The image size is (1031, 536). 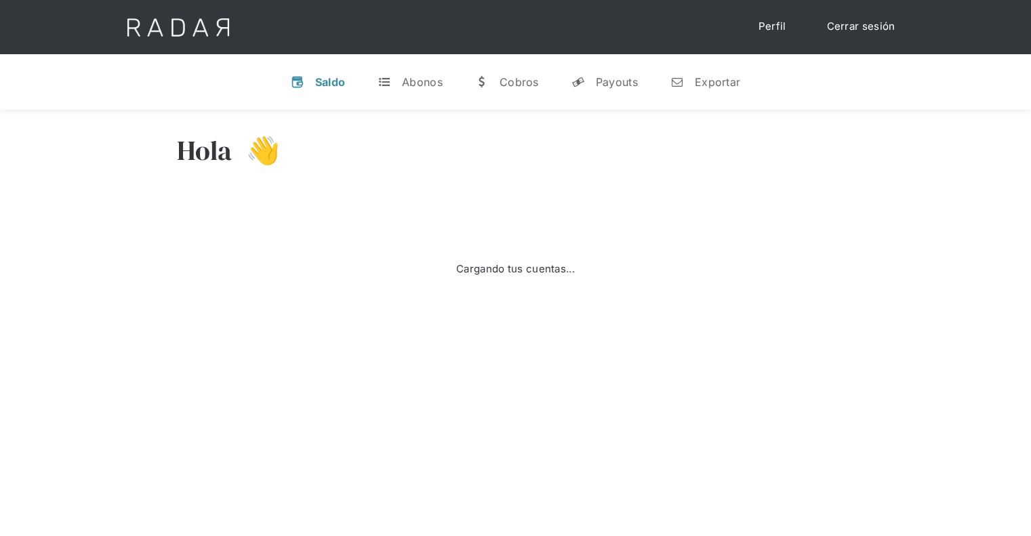 I want to click on div: Cargando tus cuentas..., so click(x=515, y=269).